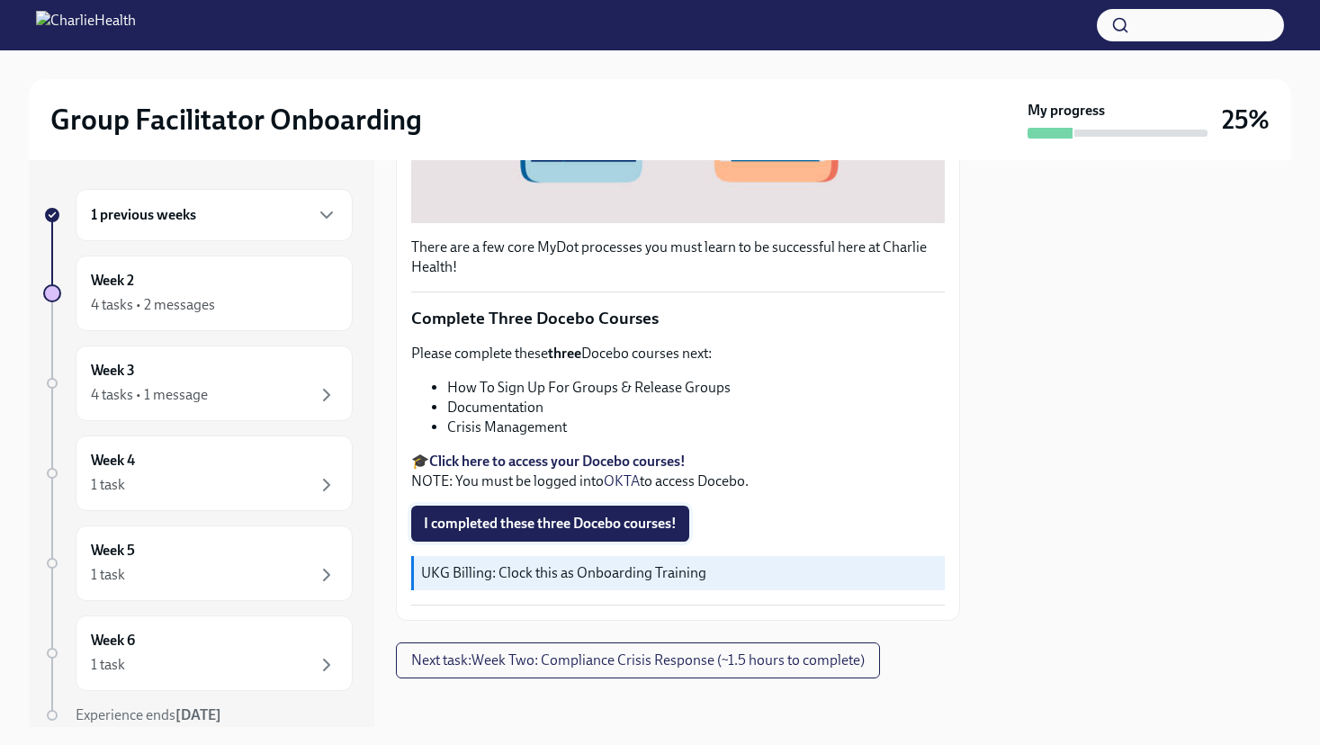  Describe the element at coordinates (153, 305) in the screenshot. I see `div: 4 tasks • 2 messages` at that location.